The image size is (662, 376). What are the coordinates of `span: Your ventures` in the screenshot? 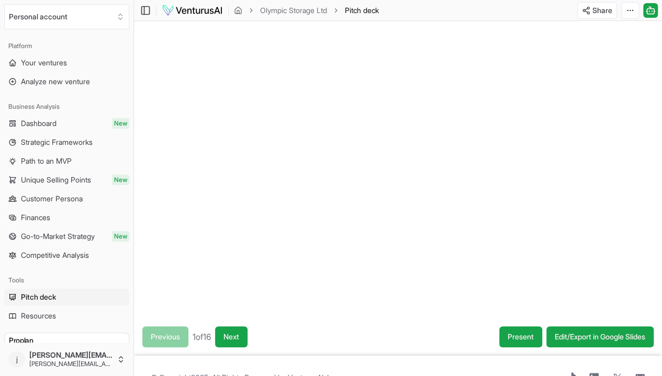 It's located at (44, 63).